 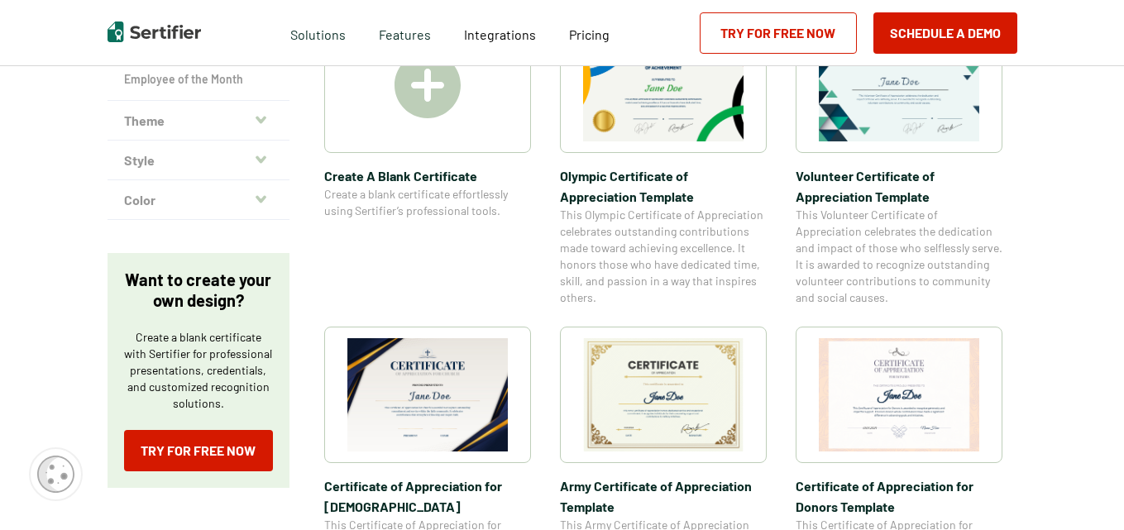 I want to click on img: Volunteer Certificate of Appreciation Template, so click(x=899, y=84).